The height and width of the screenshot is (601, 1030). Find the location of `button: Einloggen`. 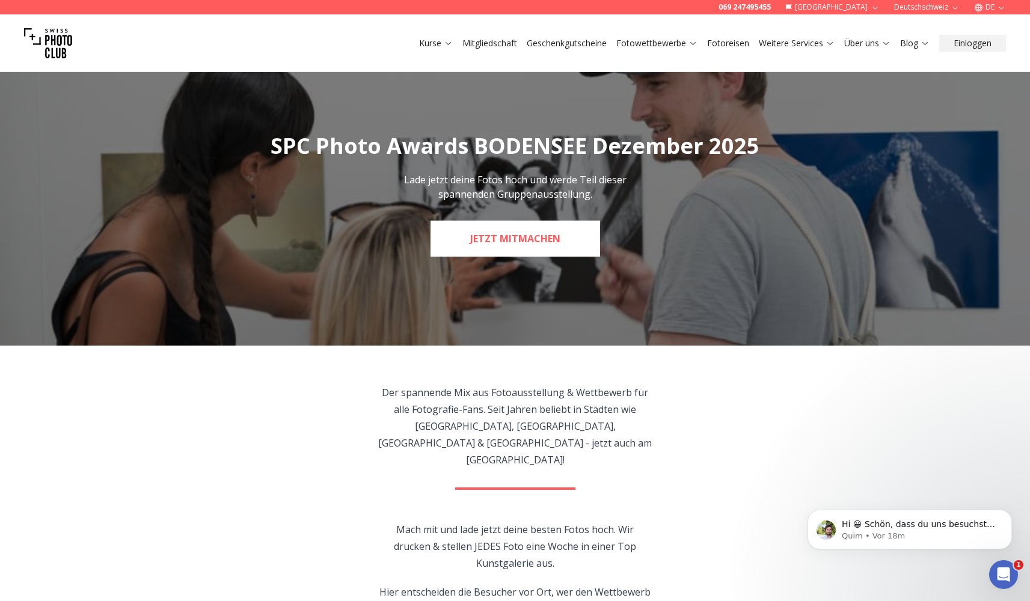

button: Einloggen is located at coordinates (972, 43).